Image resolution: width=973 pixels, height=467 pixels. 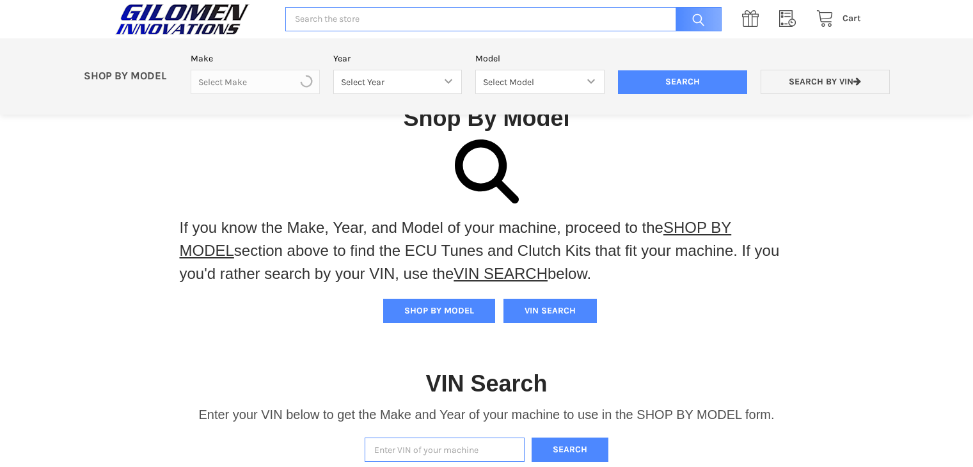 What do you see at coordinates (540, 58) in the screenshot?
I see `label: Model` at bounding box center [540, 58].